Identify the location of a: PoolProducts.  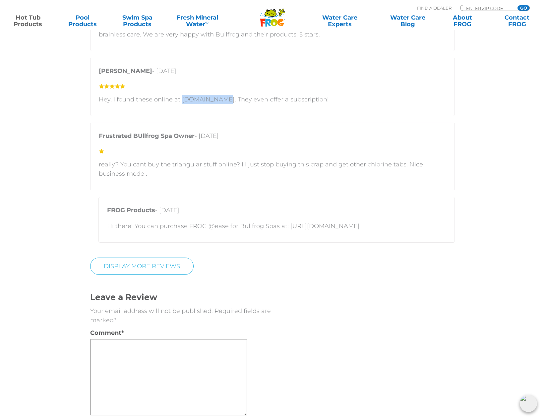
(83, 21).